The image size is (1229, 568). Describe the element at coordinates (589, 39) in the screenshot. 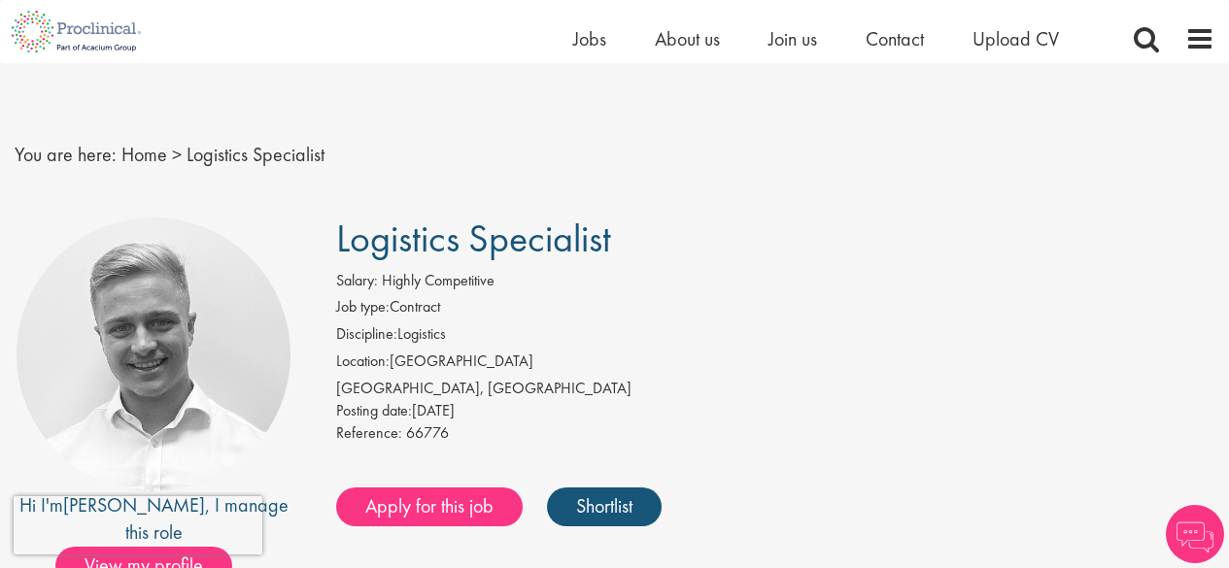

I see `span: Jobs` at that location.